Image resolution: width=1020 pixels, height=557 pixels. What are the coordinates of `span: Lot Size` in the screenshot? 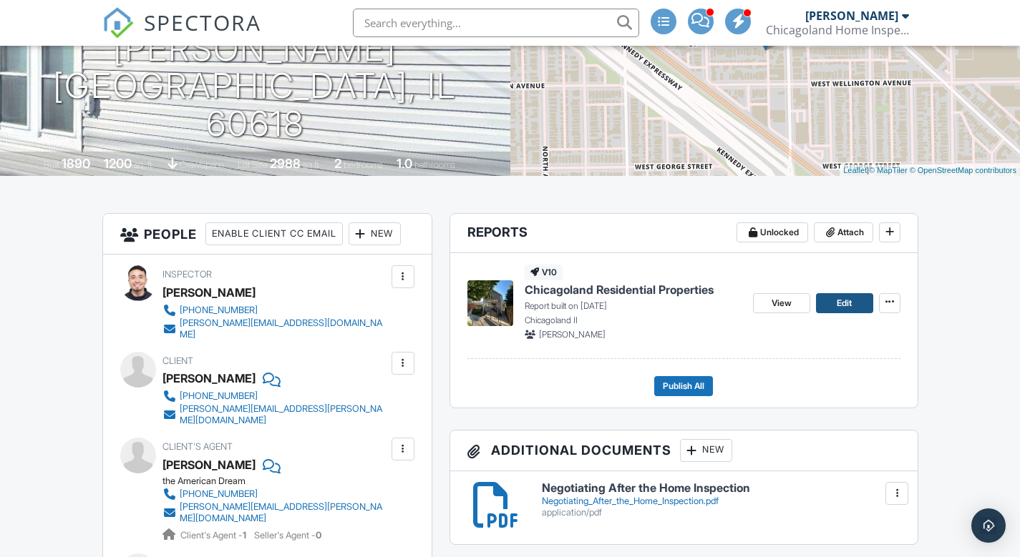 It's located at (253, 165).